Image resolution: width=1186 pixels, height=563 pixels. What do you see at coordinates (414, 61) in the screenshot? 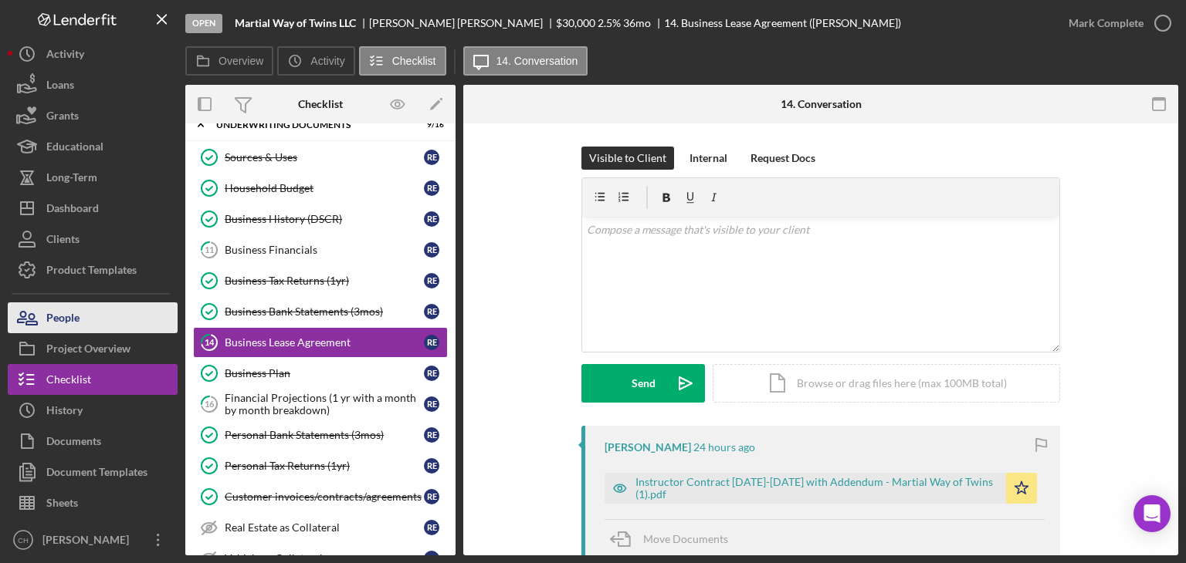
I see `label: Checklist` at bounding box center [414, 61].